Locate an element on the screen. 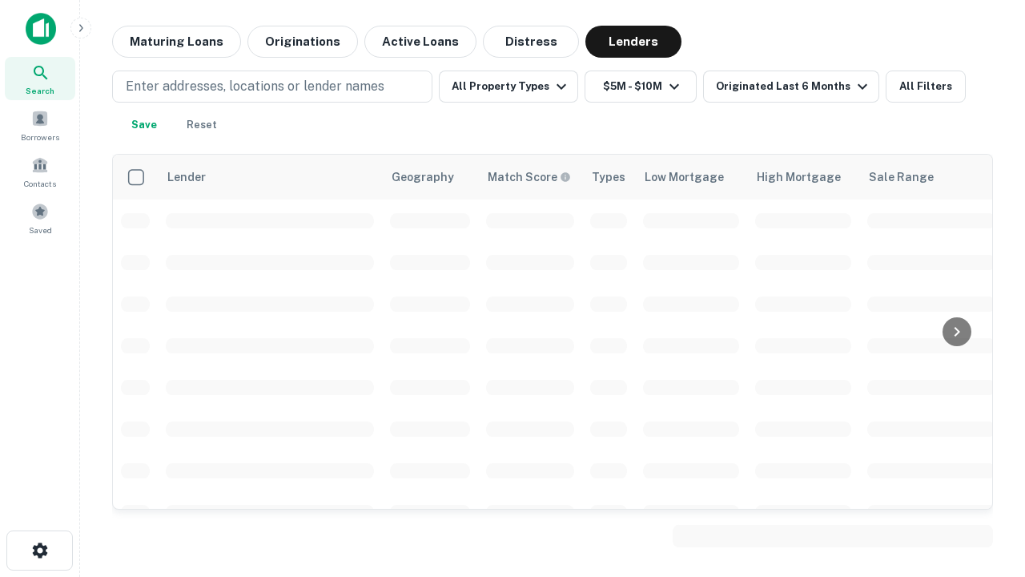  th: Capitalize uses an advanced AI algorithm to match your search with the best lender. The match sco... is located at coordinates (530, 177).